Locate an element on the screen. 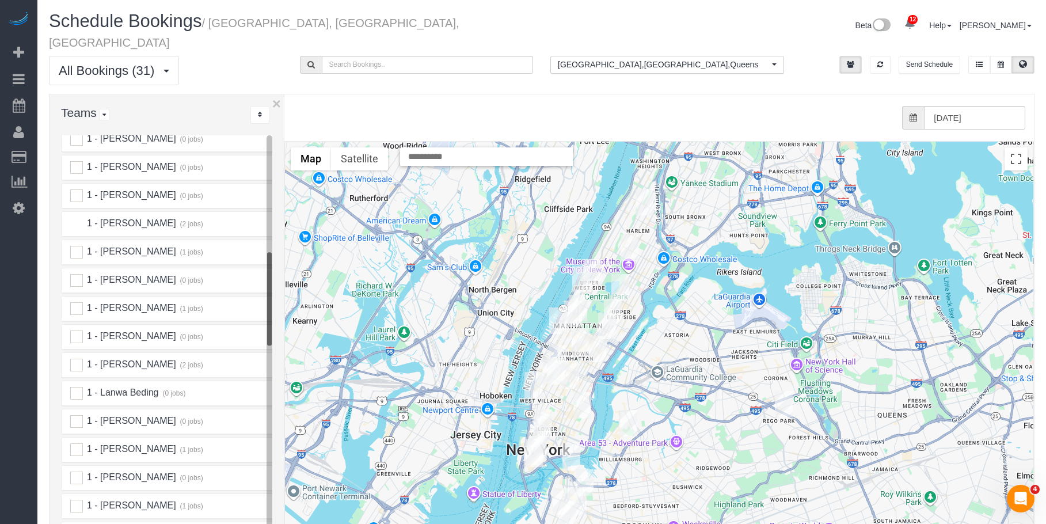  span: 1 - Lanwa Beding is located at coordinates (121, 392).